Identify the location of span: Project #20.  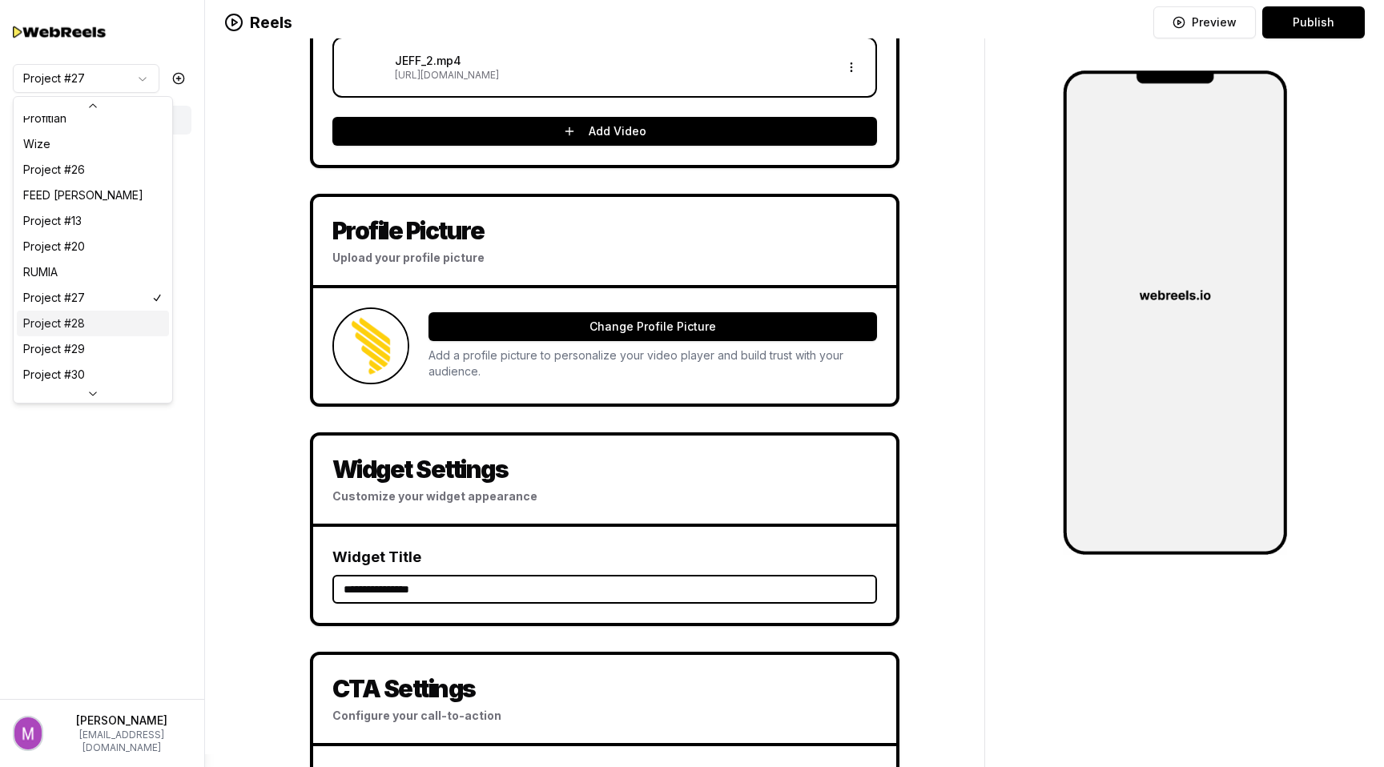
(54, 247).